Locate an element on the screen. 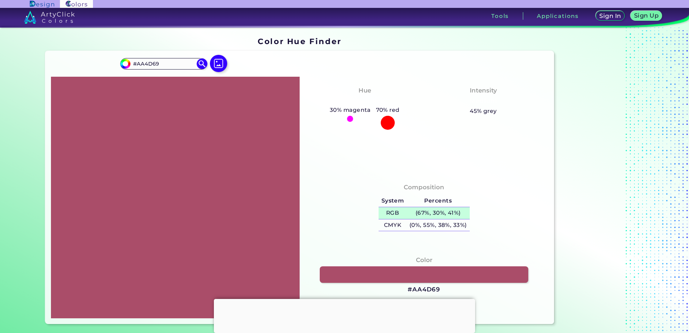 This screenshot has width=689, height=333. h5: CMYK is located at coordinates (392, 225).